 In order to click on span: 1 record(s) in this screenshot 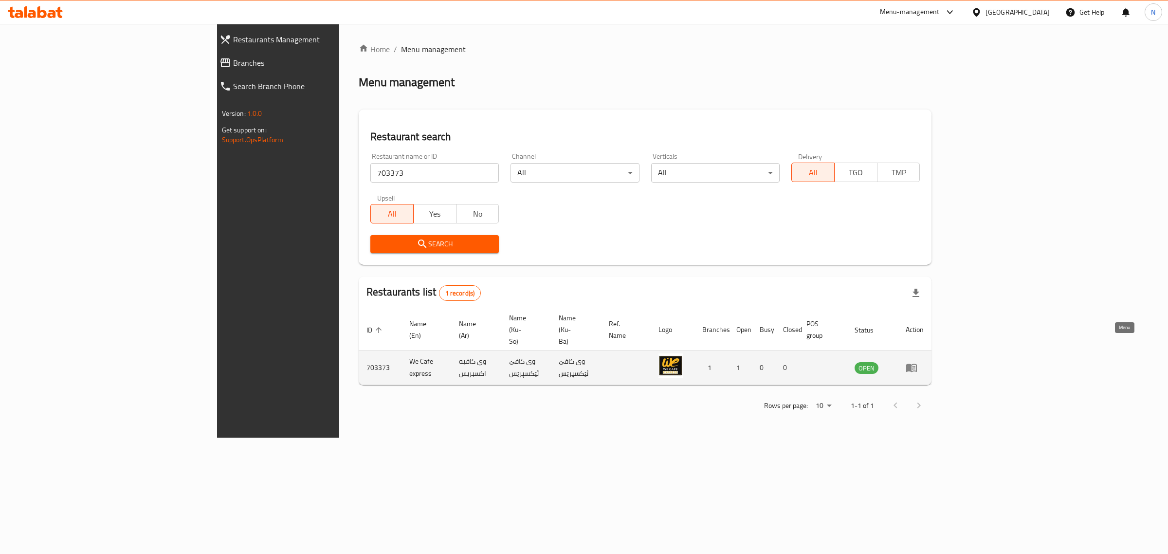, I will do `click(460, 293)`.